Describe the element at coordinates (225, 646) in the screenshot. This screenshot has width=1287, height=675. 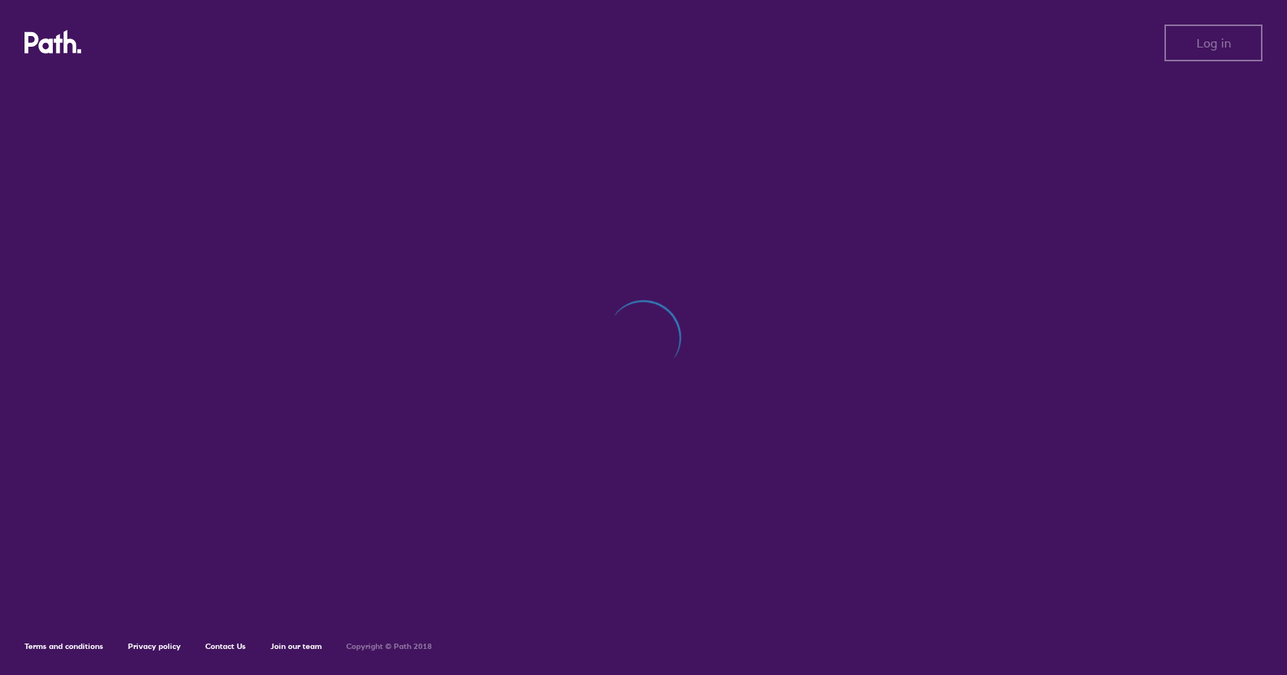
I see `a: Contact Us` at that location.